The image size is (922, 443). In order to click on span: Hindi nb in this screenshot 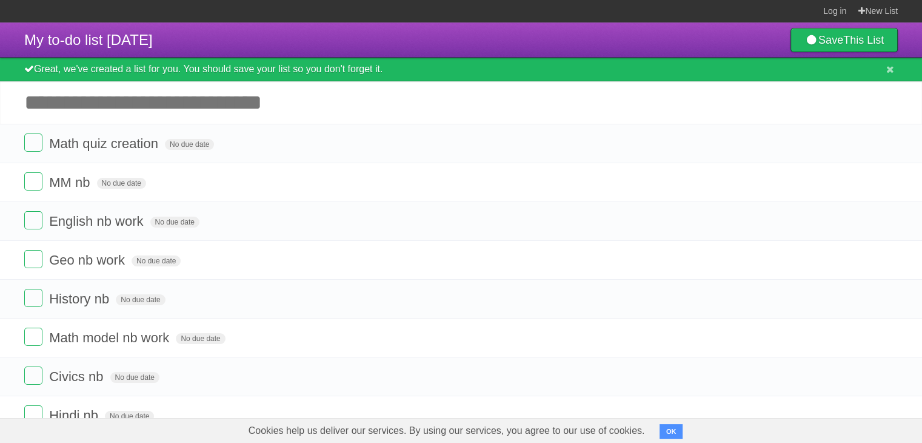, I will do `click(75, 415)`.